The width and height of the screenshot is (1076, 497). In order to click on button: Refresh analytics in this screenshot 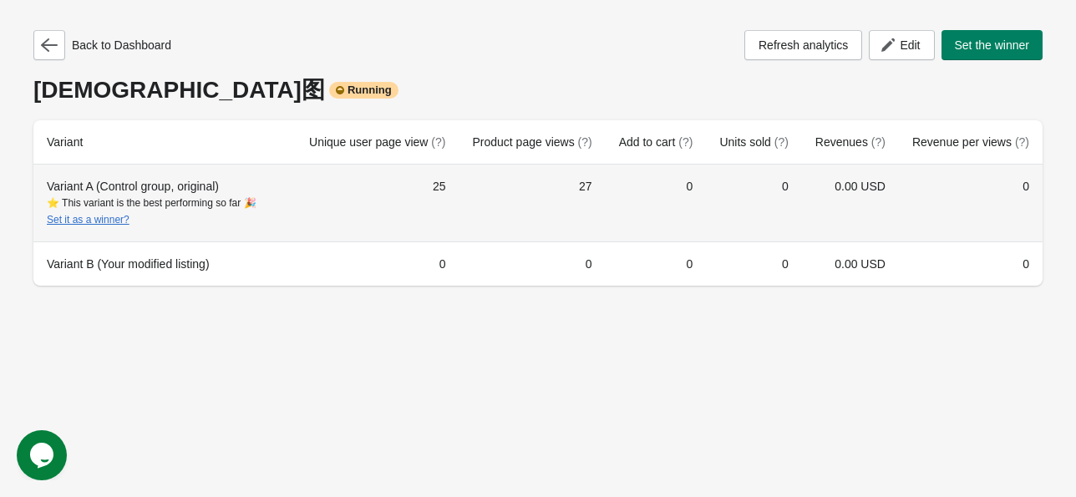, I will do `click(803, 45)`.